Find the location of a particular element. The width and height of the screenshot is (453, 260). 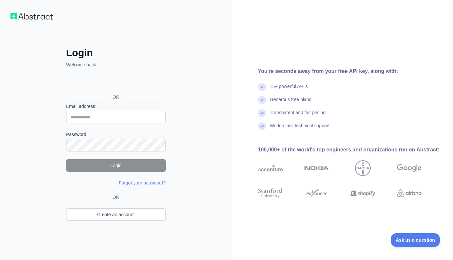

img: stanford university is located at coordinates (270, 194).